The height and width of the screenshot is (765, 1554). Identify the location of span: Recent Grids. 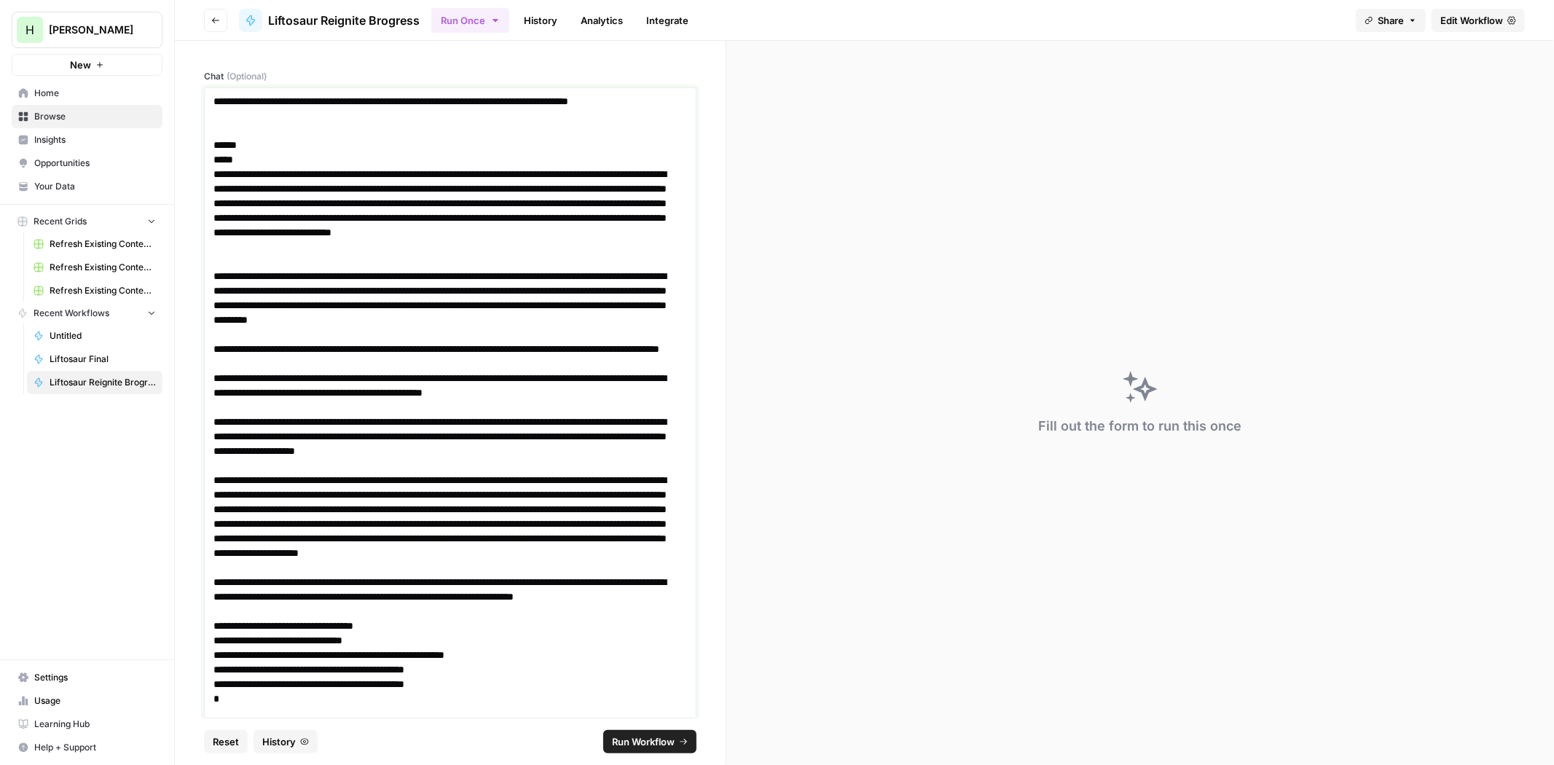
(60, 221).